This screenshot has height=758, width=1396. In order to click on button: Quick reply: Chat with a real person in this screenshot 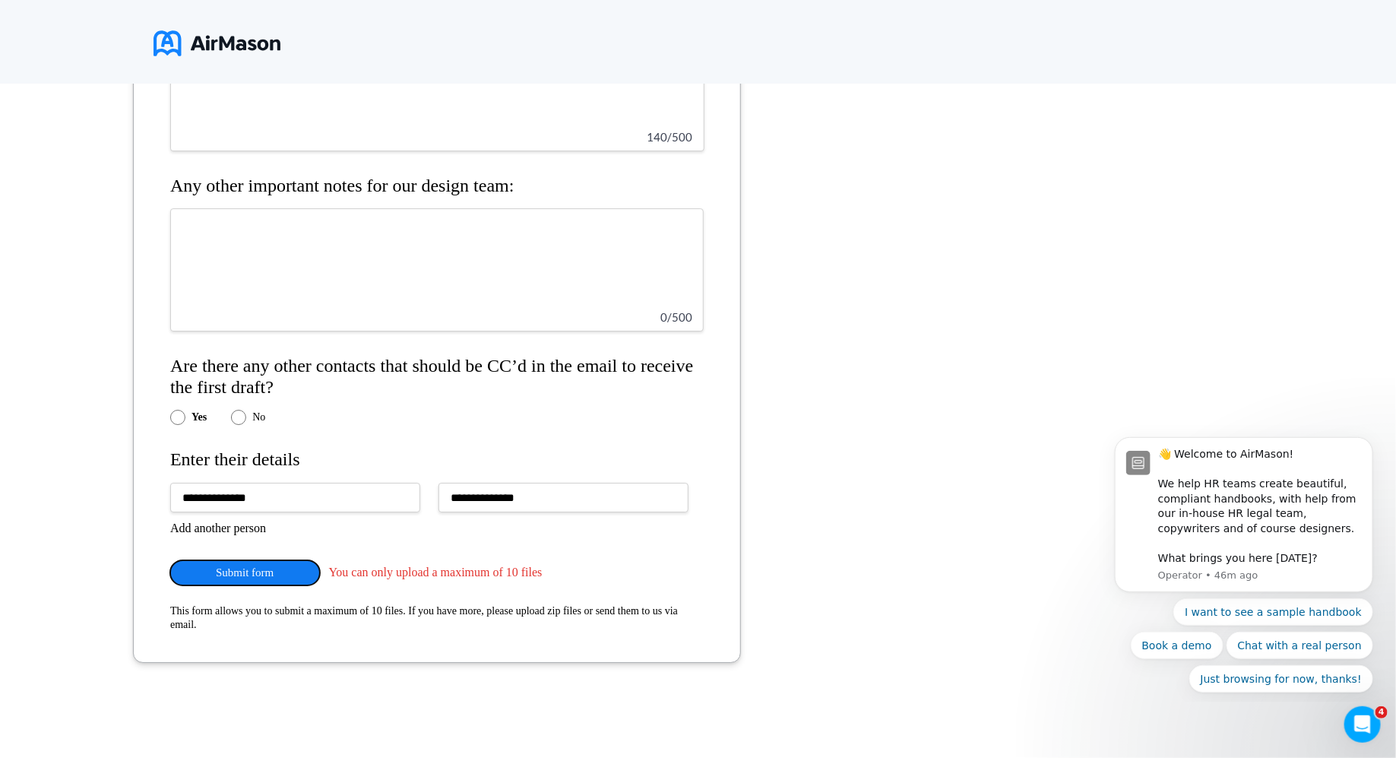, I will do `click(207, 220)`.